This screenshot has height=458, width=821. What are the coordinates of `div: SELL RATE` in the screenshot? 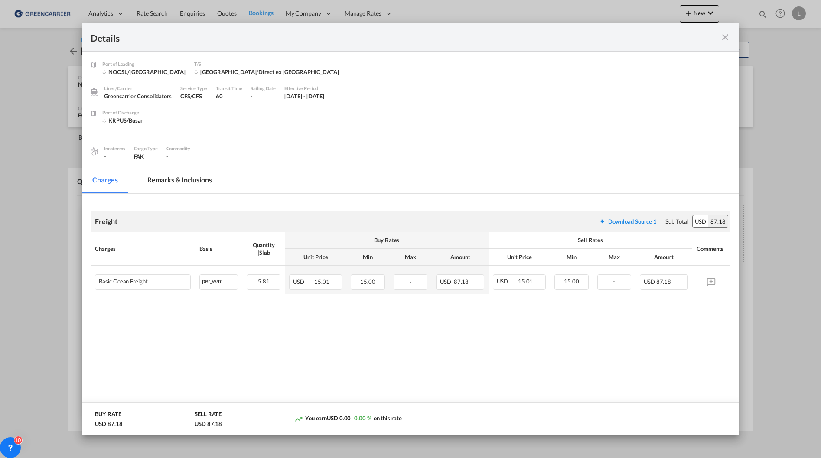 It's located at (208, 415).